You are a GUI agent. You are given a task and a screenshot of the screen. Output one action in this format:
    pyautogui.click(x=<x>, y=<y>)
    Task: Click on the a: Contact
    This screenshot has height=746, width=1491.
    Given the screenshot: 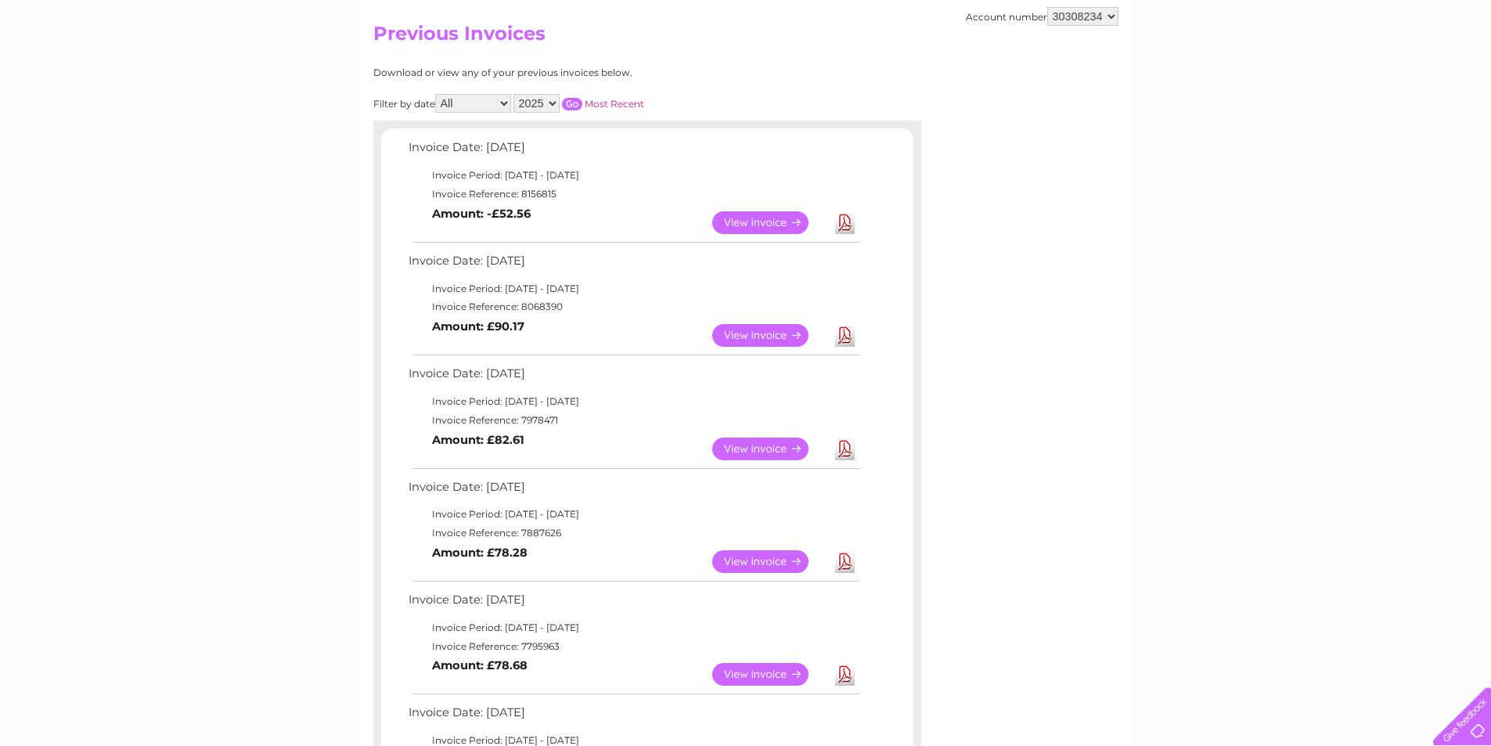 What is the action you would take?
    pyautogui.click(x=1406, y=72)
    